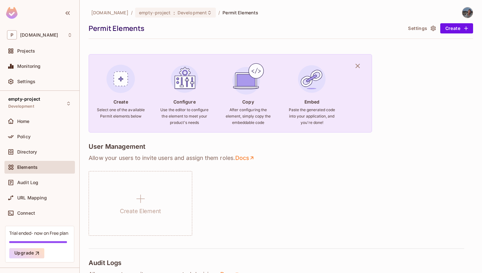  What do you see at coordinates (121, 113) in the screenshot?
I see `h6: Select one of the available Permit elements below` at bounding box center [121, 113].